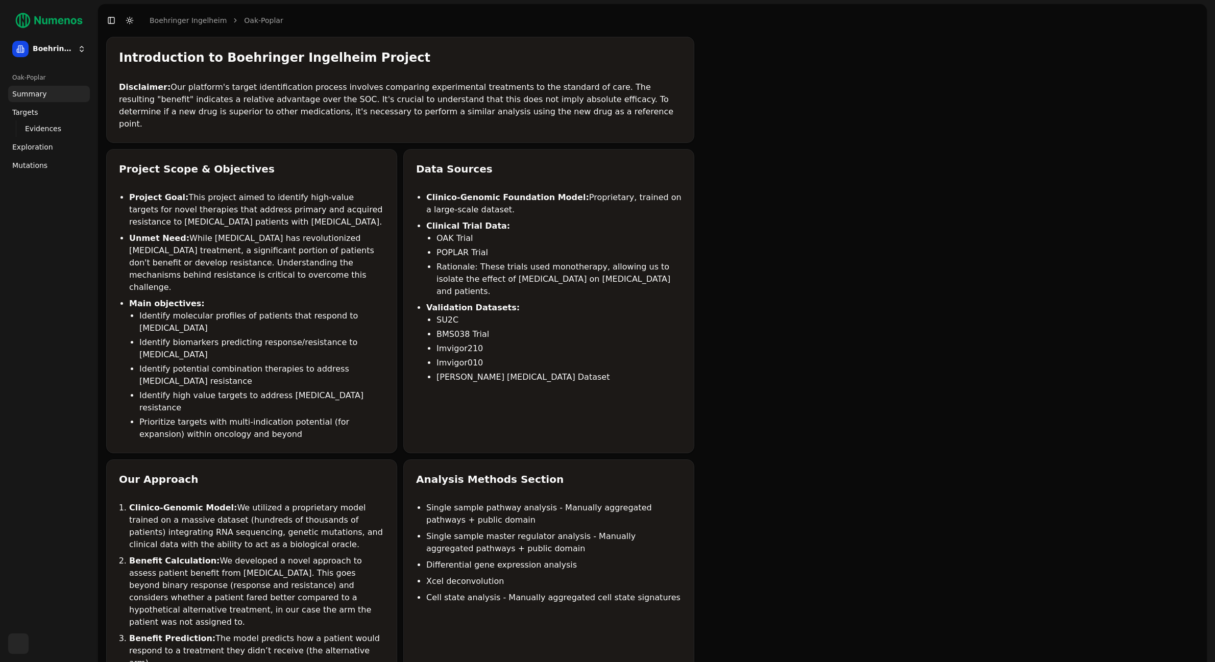  Describe the element at coordinates (549, 479) in the screenshot. I see `div: Analysis Methods Section` at that location.